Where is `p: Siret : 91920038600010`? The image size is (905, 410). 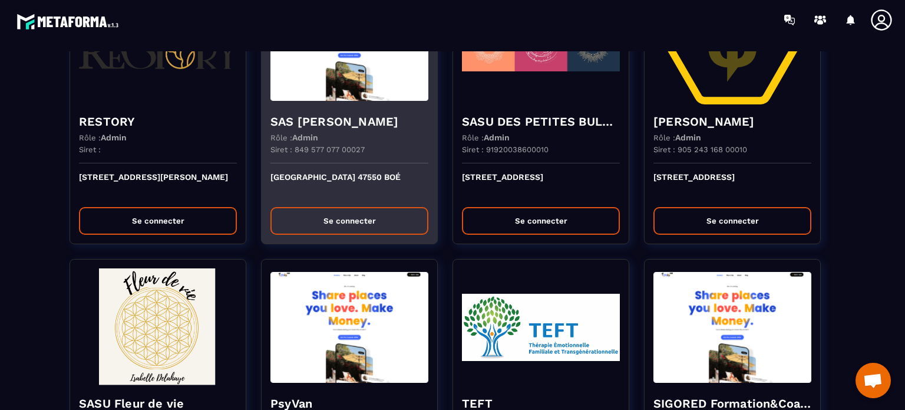
p: Siret : 91920038600010 is located at coordinates (505, 149).